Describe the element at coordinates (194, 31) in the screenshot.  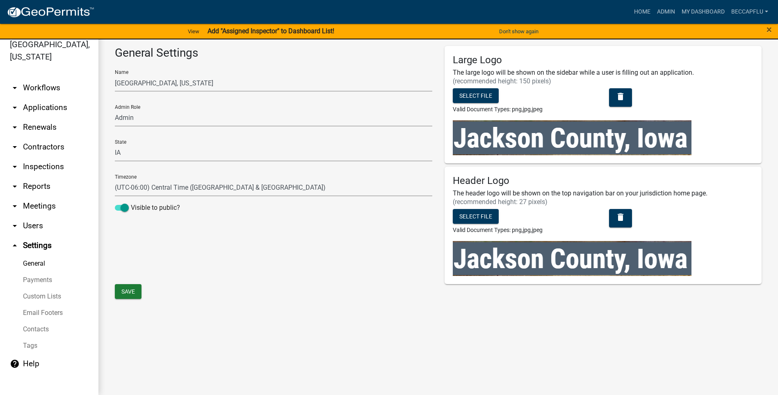
I see `a: View` at that location.